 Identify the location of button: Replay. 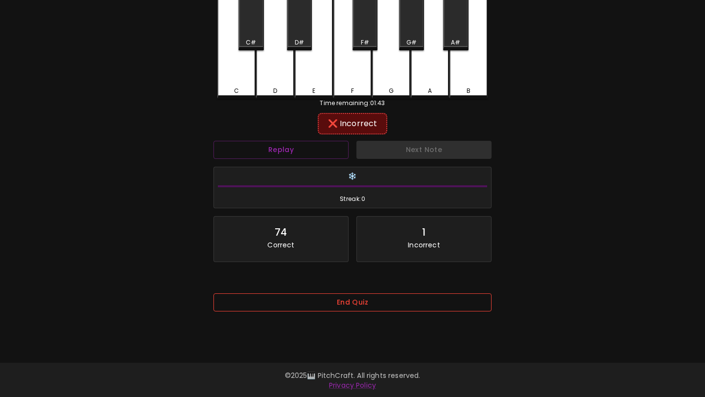
(281, 150).